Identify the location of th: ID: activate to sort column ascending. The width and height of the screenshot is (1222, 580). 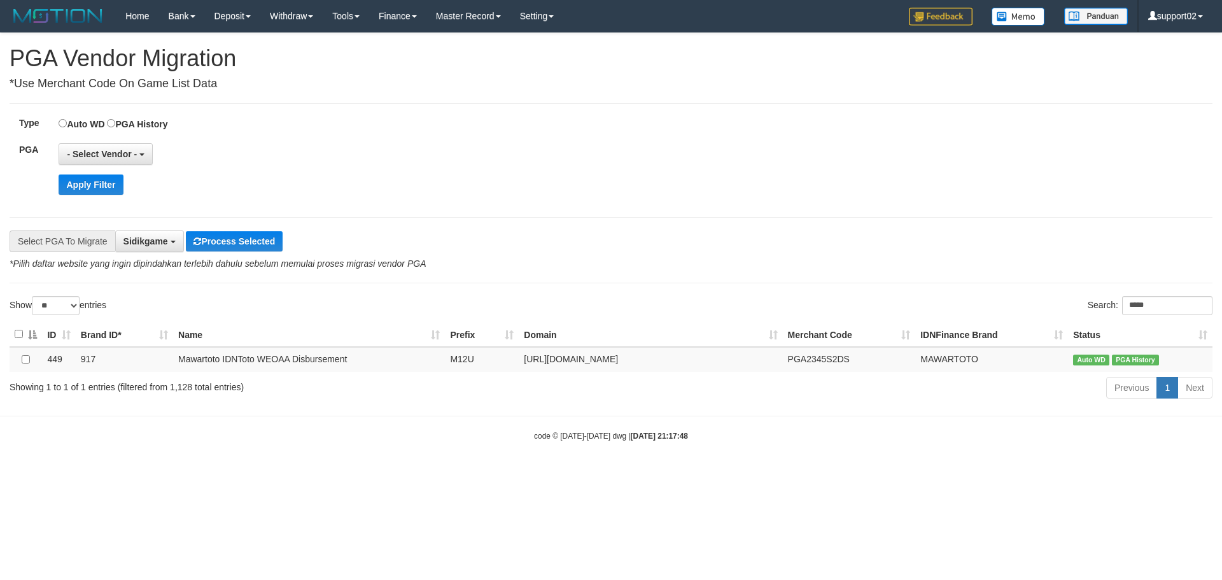
(59, 334).